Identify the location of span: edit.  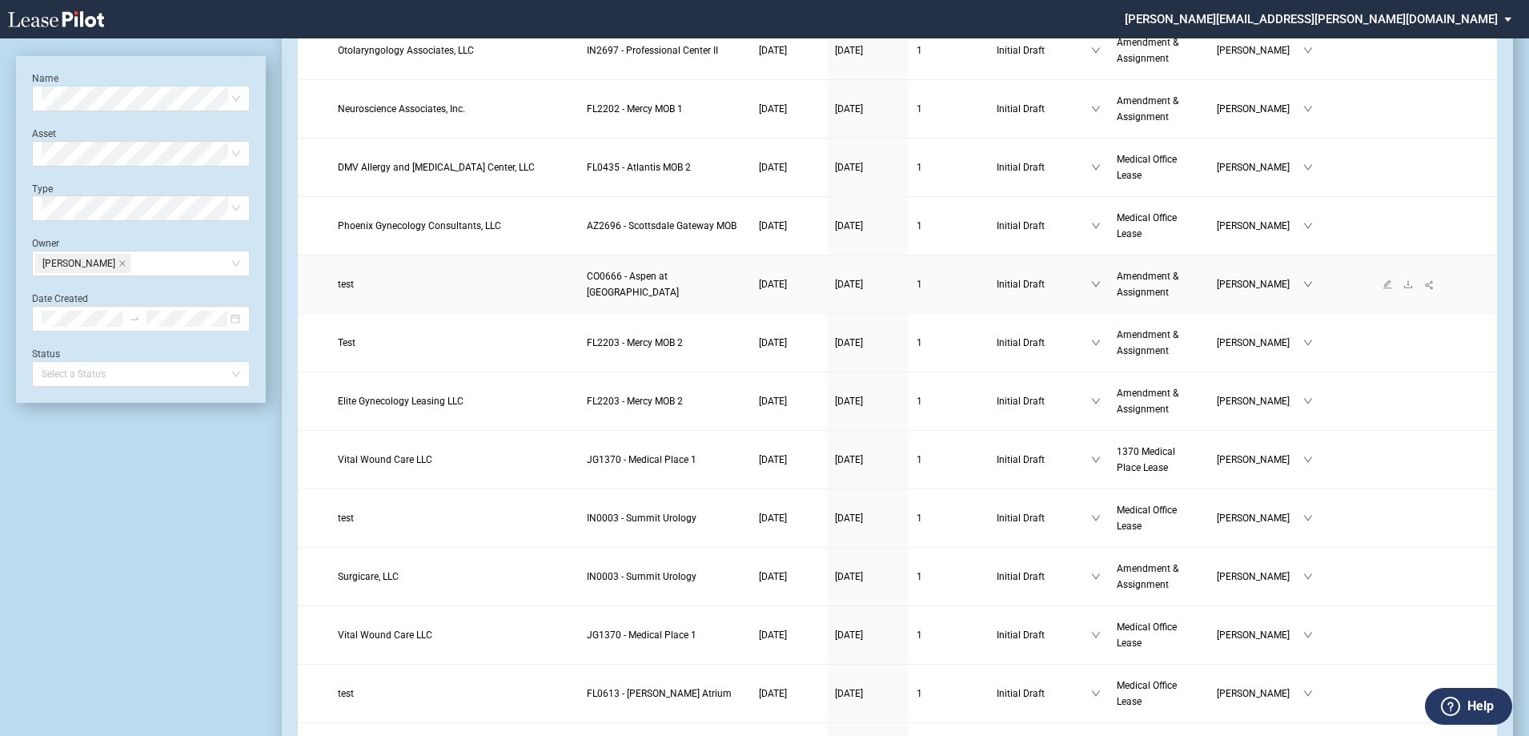
(1387, 284).